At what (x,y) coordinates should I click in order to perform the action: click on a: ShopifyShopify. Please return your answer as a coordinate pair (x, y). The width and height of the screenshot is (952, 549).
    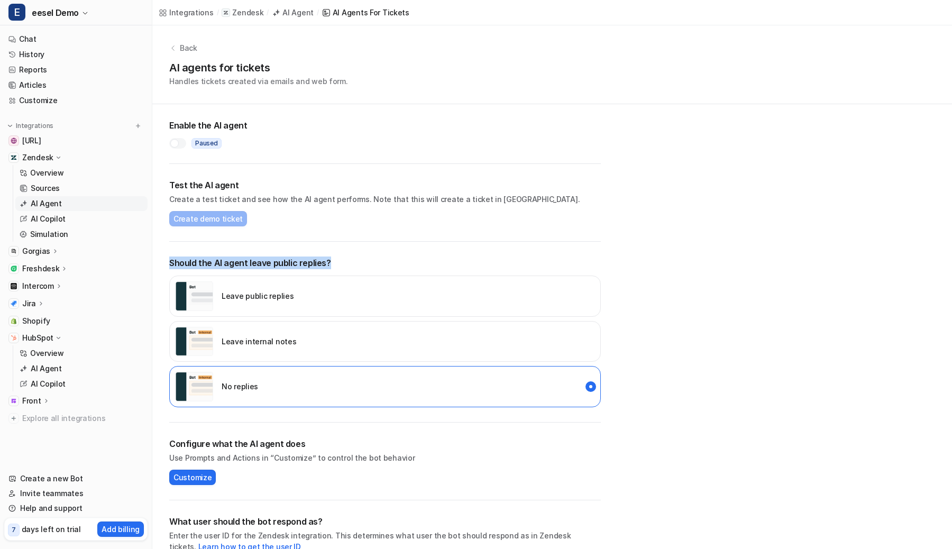
    Looking at the image, I should click on (76, 321).